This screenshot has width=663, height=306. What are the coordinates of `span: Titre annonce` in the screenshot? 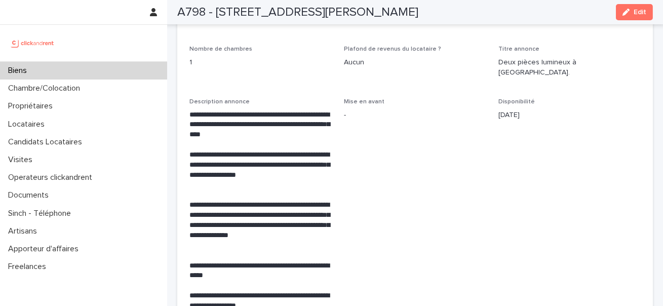 It's located at (519, 49).